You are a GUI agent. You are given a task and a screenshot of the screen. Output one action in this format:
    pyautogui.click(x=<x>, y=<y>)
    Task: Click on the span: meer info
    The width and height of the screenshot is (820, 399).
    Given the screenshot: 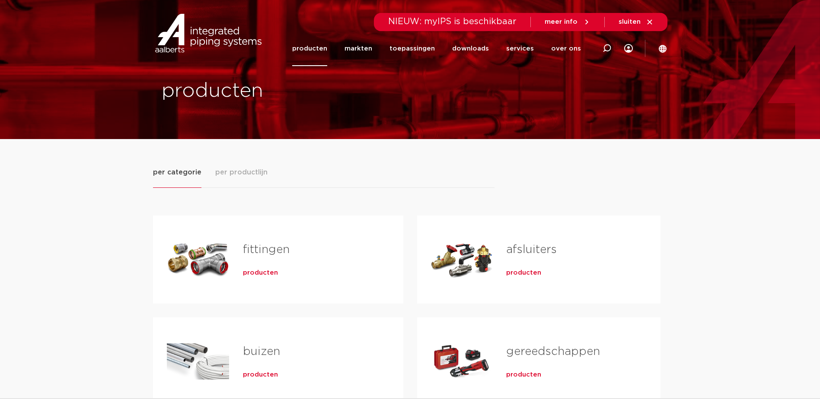 What is the action you would take?
    pyautogui.click(x=561, y=22)
    